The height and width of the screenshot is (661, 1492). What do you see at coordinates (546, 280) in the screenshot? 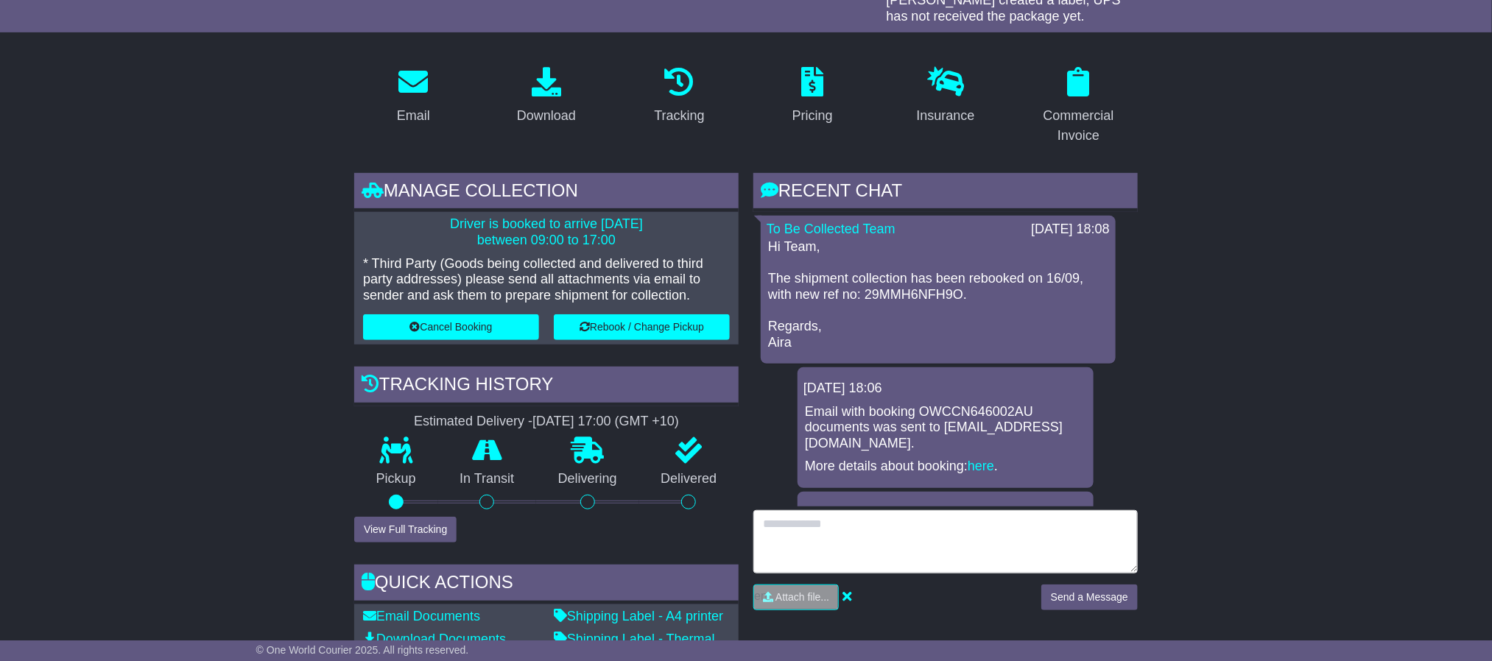
I see `p: * Third Party (Goods being collected and delivered to third party addresses) please send all atta...` at bounding box center [546, 280].